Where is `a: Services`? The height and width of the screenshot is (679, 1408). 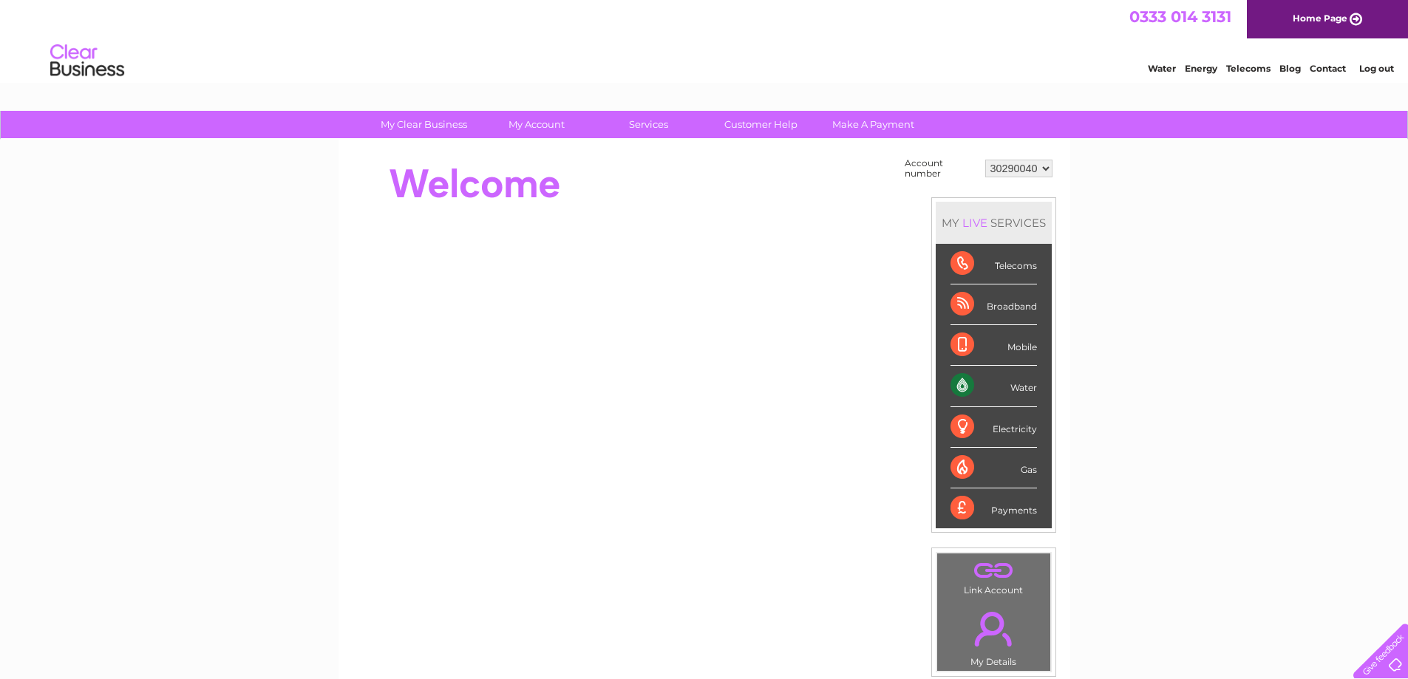 a: Services is located at coordinates (648, 124).